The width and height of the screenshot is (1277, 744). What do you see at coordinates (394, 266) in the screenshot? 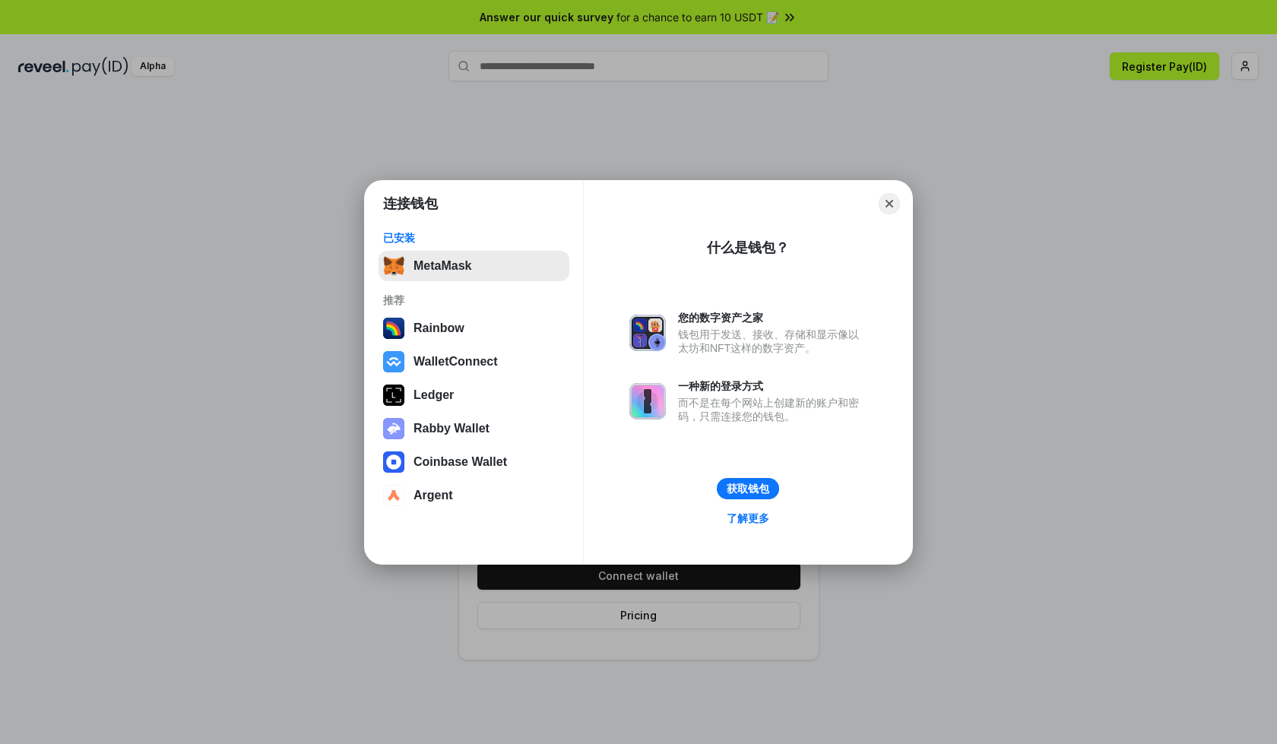
I see `img: svg+xml,%3Csvg%20fill%3D%22none%22%20height%3D%2233%22%20viewBox%3D%220%200%2035%2033%22%20width%...` at bounding box center [394, 266].